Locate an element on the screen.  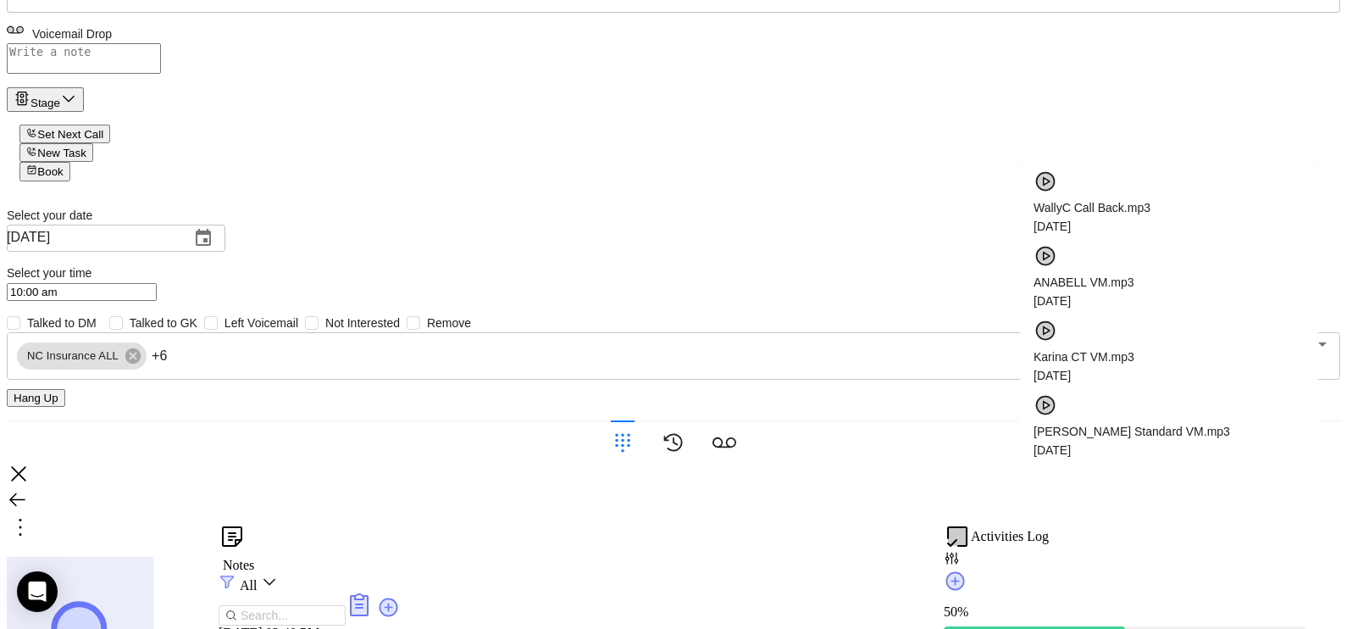
span: Left Voicemail is located at coordinates (261, 323).